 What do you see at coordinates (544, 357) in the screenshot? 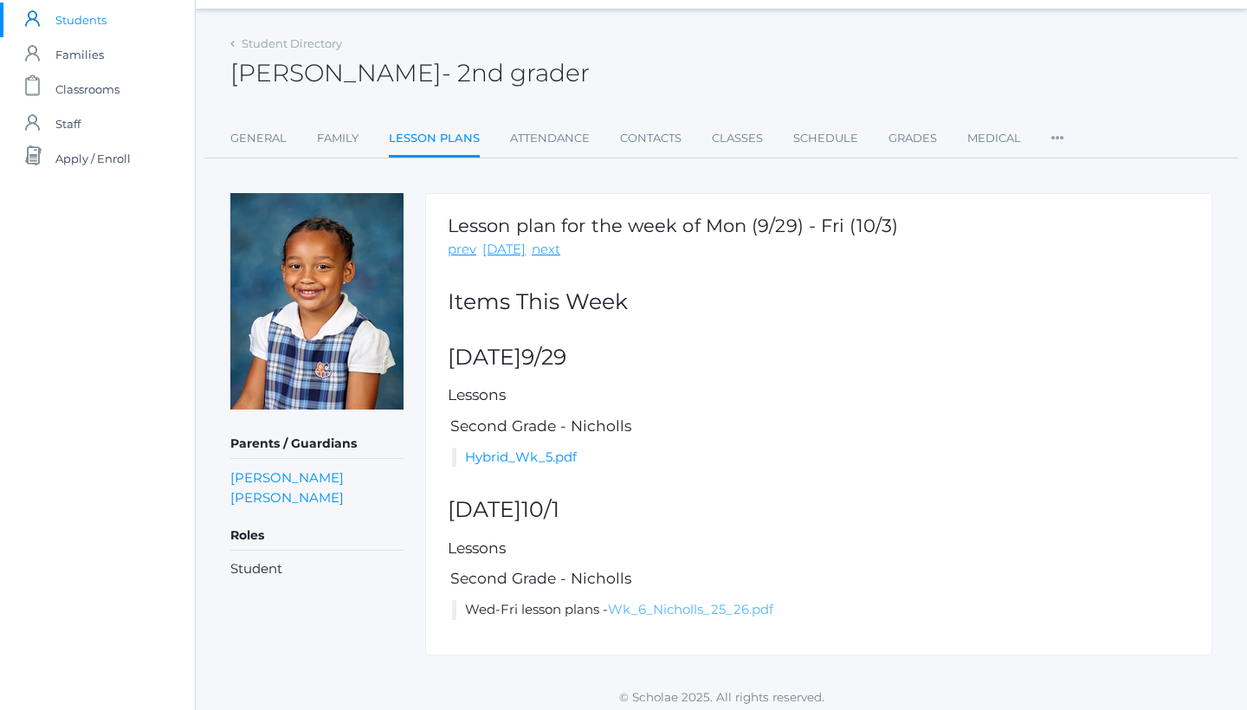
I see `span: 9/29` at bounding box center [544, 357].